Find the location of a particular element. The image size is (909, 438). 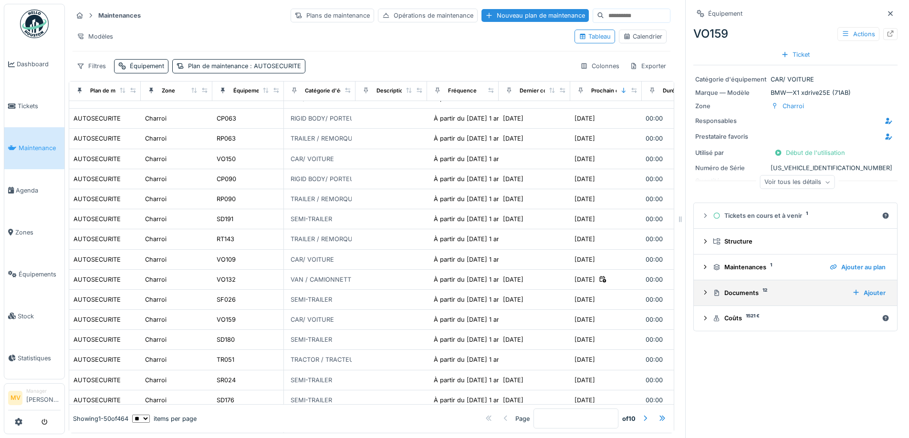

div: Utilisé par is located at coordinates (731, 153).